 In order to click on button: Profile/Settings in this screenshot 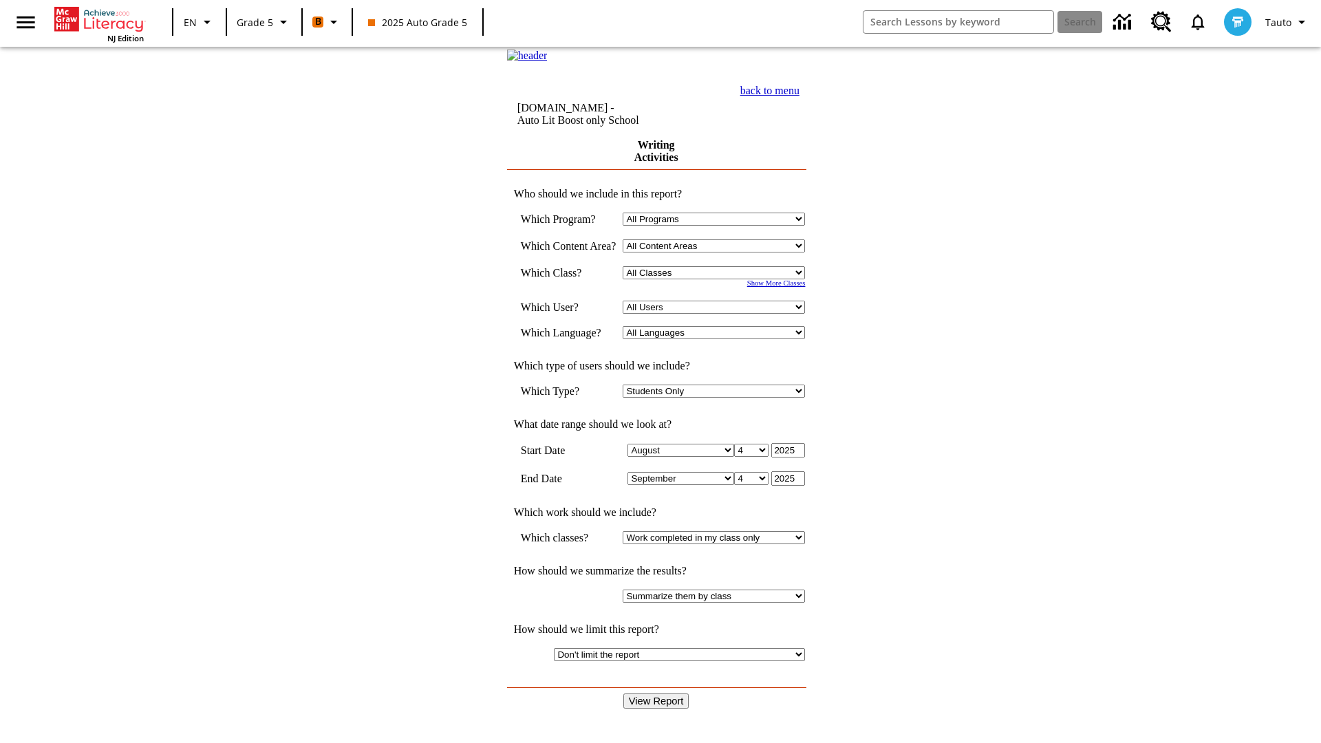, I will do `click(1288, 22)`.